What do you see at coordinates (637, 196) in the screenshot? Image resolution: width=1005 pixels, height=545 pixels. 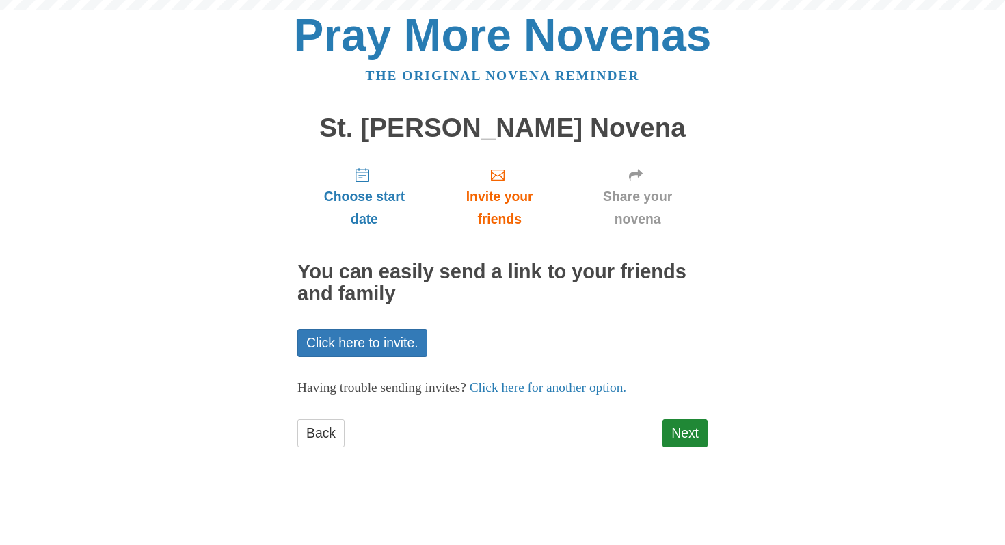 I see `a: Share your novena` at bounding box center [637, 196].